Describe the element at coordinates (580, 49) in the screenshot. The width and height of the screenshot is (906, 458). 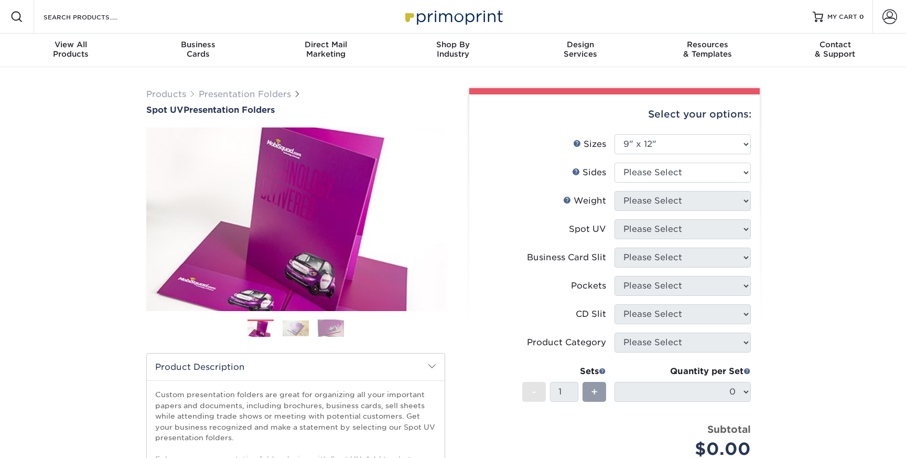
I see `div: Services` at that location.